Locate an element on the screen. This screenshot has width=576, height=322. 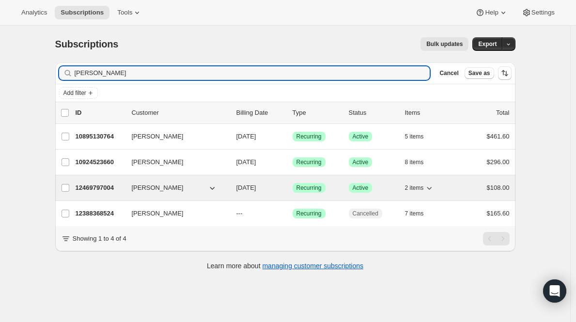
button: Tools is located at coordinates (129, 13).